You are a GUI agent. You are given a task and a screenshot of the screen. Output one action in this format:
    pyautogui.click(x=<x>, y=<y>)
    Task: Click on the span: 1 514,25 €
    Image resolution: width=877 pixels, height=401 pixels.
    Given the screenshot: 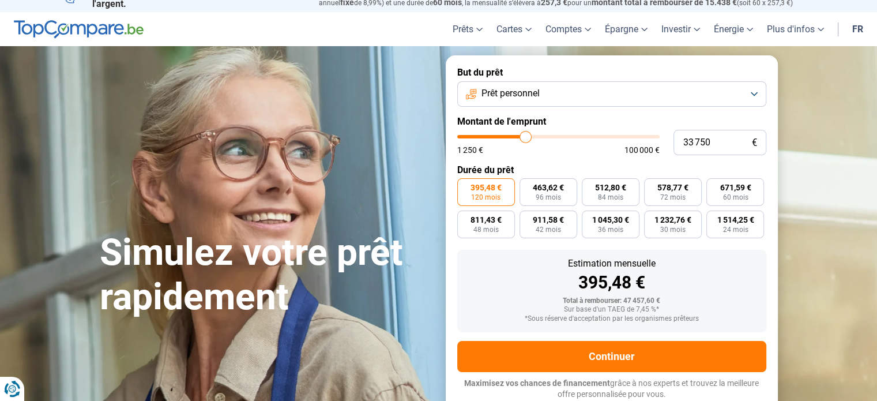 What is the action you would take?
    pyautogui.click(x=735, y=220)
    